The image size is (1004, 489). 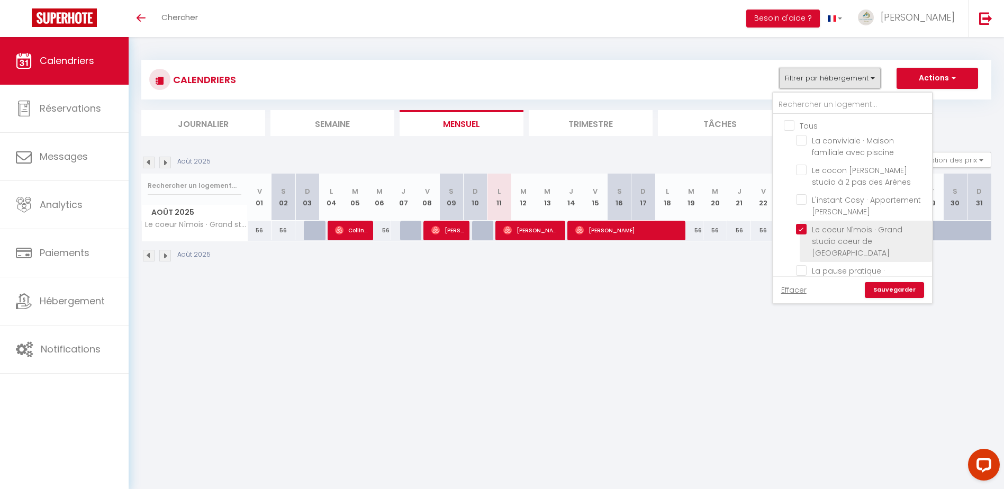 I want to click on th: 04, so click(x=331, y=197).